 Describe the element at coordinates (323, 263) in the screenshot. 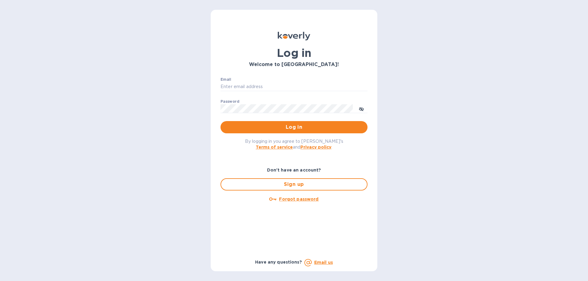

I see `a: Email us` at that location.